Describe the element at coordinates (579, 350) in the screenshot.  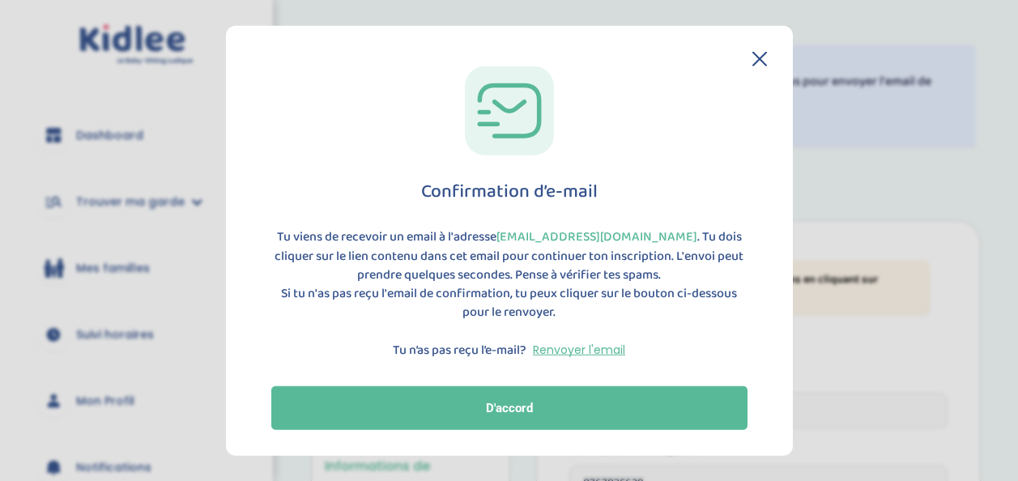
I see `p: Renvoyer l'email` at that location.